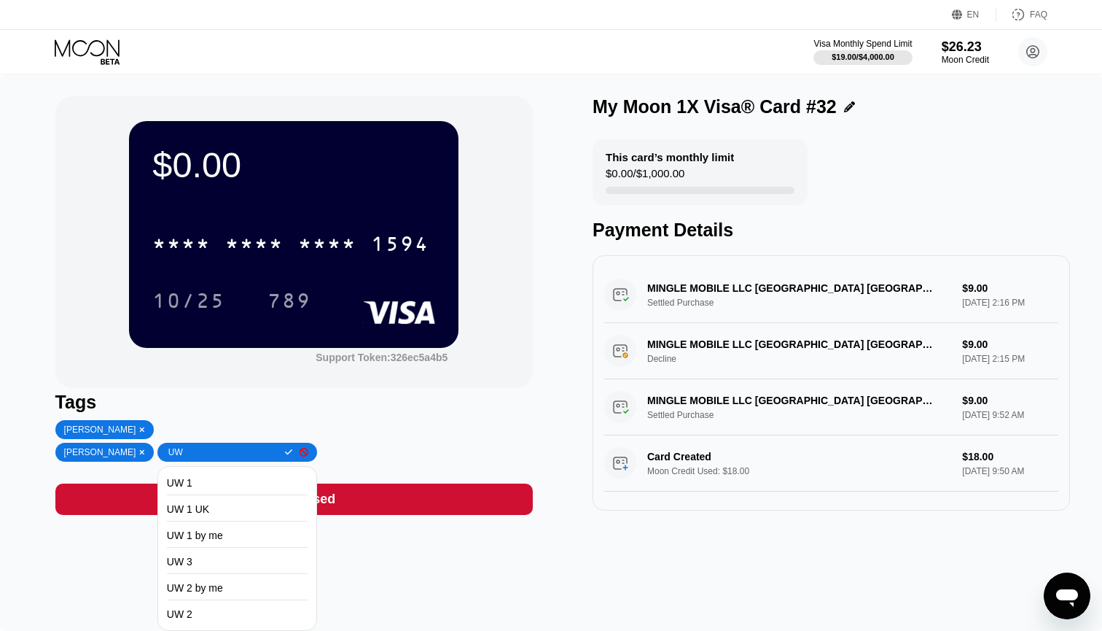 This screenshot has width=1102, height=631. Describe the element at coordinates (670, 157) in the screenshot. I see `div: This card’s monthly limit` at that location.